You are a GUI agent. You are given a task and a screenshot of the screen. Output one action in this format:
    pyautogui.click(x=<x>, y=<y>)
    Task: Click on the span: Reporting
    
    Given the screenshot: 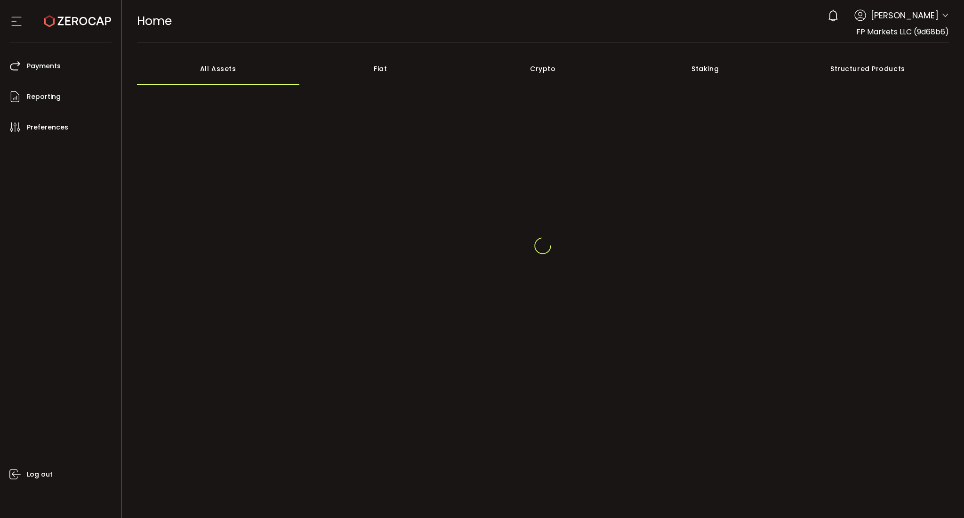 What is the action you would take?
    pyautogui.click(x=44, y=96)
    